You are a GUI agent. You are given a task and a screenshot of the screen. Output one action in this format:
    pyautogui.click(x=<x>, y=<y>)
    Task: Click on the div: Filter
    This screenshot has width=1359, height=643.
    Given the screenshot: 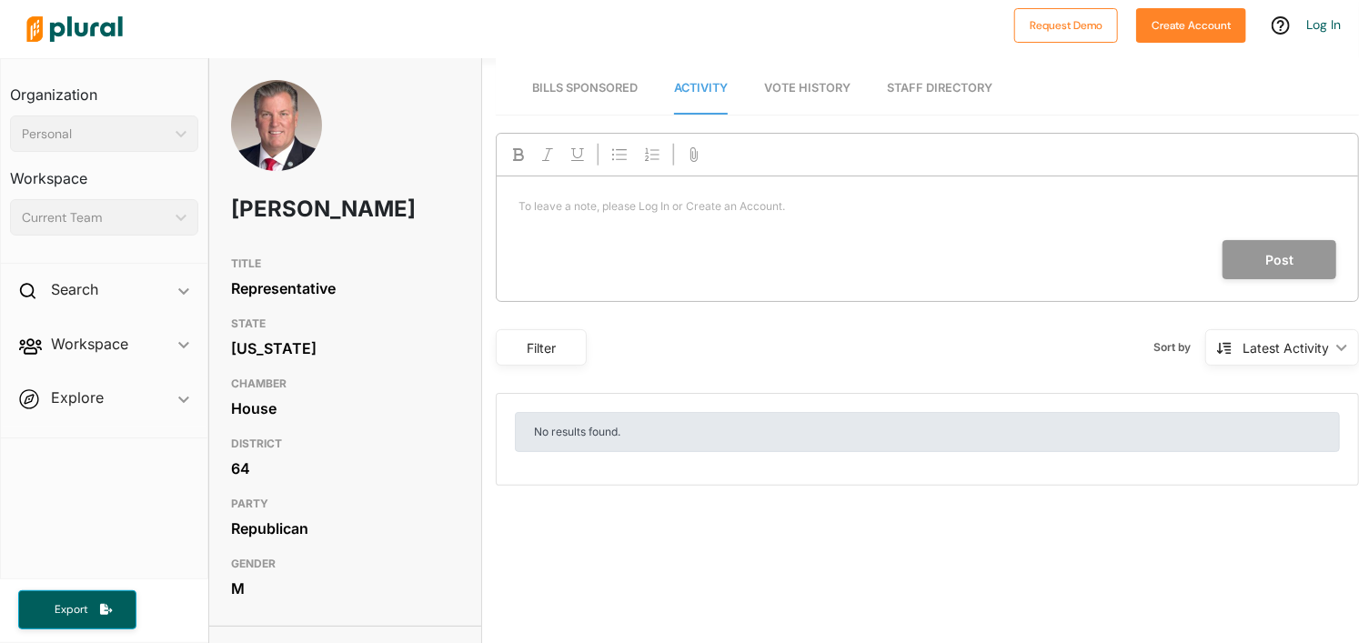 What is the action you would take?
    pyautogui.click(x=541, y=348)
    